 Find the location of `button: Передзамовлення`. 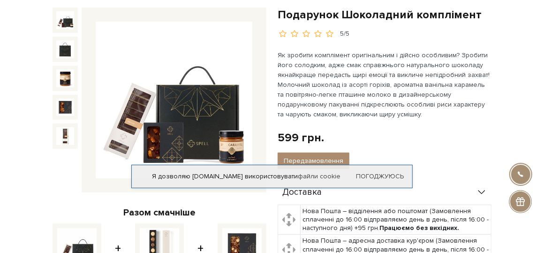

button: Передзамовлення is located at coordinates (313, 160).